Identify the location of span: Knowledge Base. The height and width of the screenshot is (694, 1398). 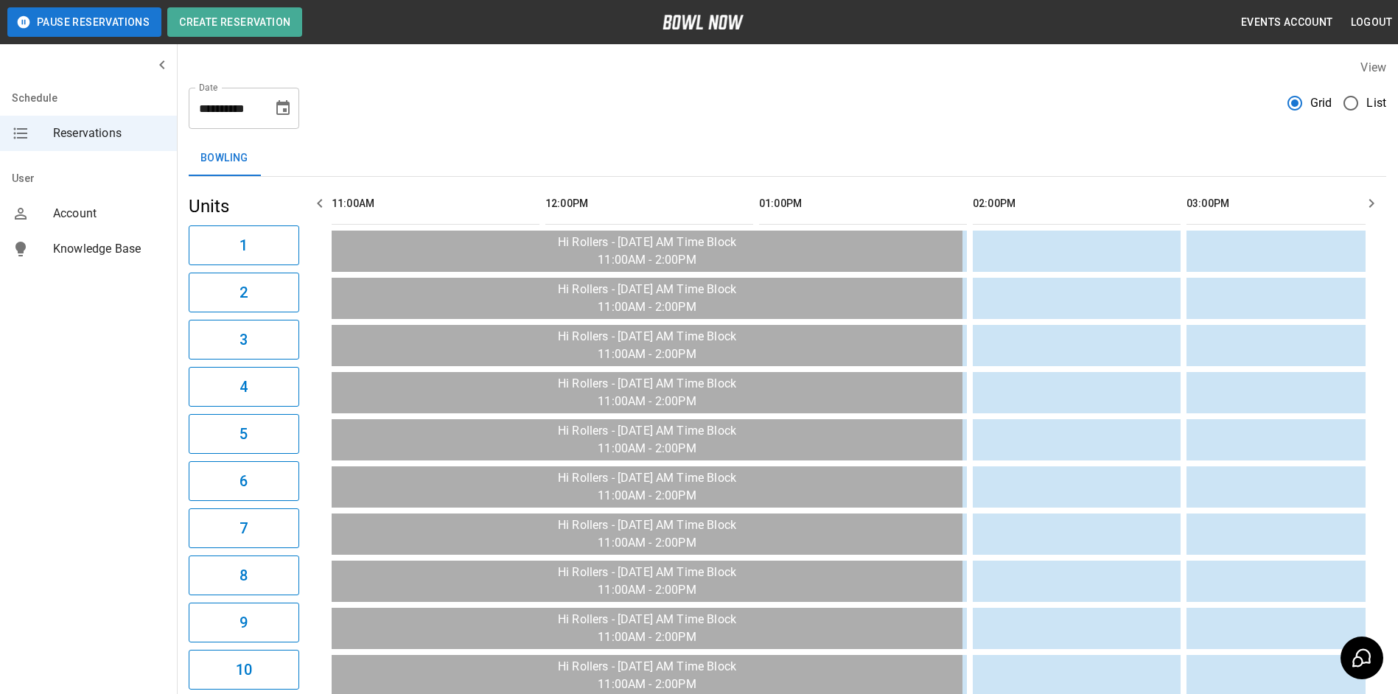
(109, 249).